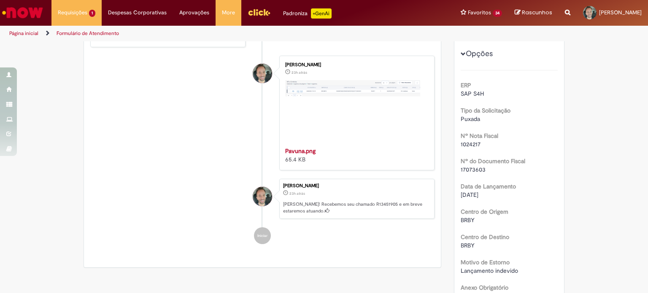 The height and width of the screenshot is (293, 648). Describe the element at coordinates (73, 13) in the screenshot. I see `span: Requisições` at that location.